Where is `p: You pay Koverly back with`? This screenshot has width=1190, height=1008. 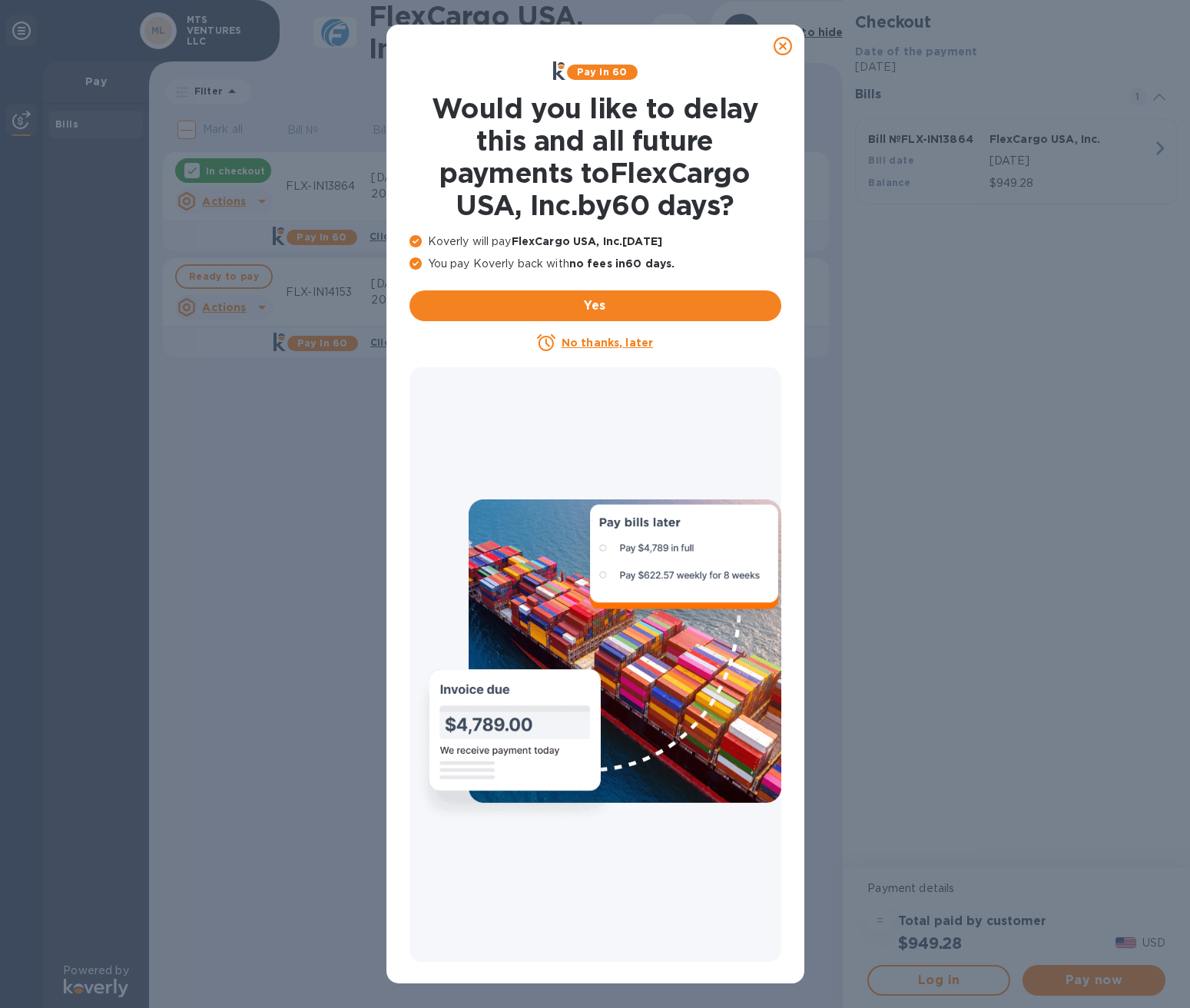
p: You pay Koverly back with is located at coordinates (595, 264).